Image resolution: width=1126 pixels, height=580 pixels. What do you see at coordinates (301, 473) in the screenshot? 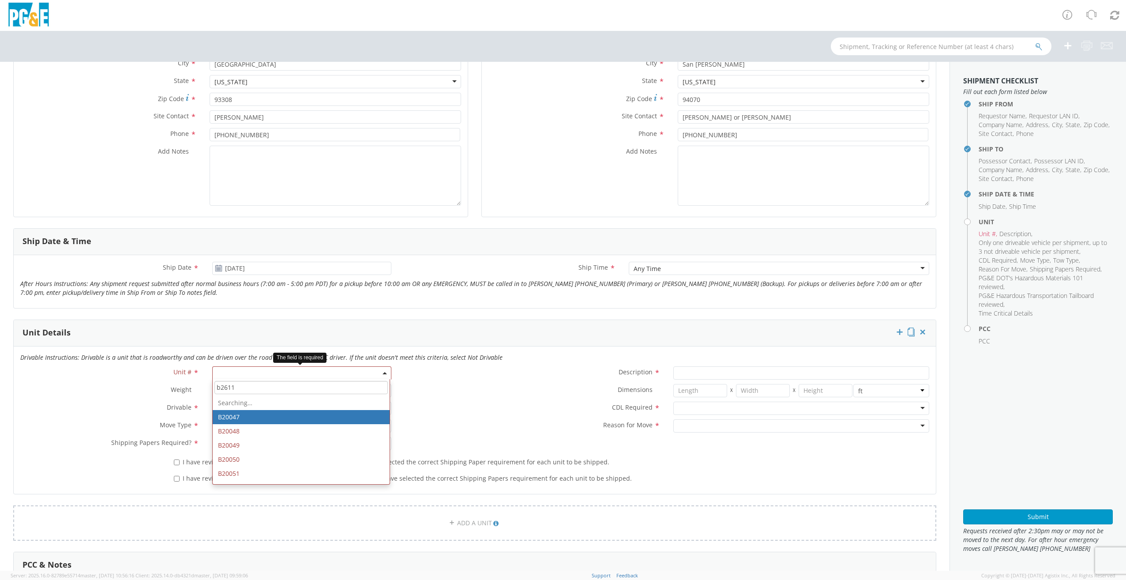
I see `li: B20051` at bounding box center [301, 473].